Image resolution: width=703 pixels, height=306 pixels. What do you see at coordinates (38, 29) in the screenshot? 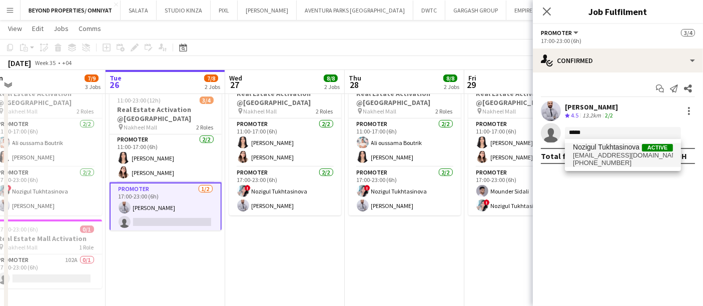
I see `a: Edit` at bounding box center [38, 29].